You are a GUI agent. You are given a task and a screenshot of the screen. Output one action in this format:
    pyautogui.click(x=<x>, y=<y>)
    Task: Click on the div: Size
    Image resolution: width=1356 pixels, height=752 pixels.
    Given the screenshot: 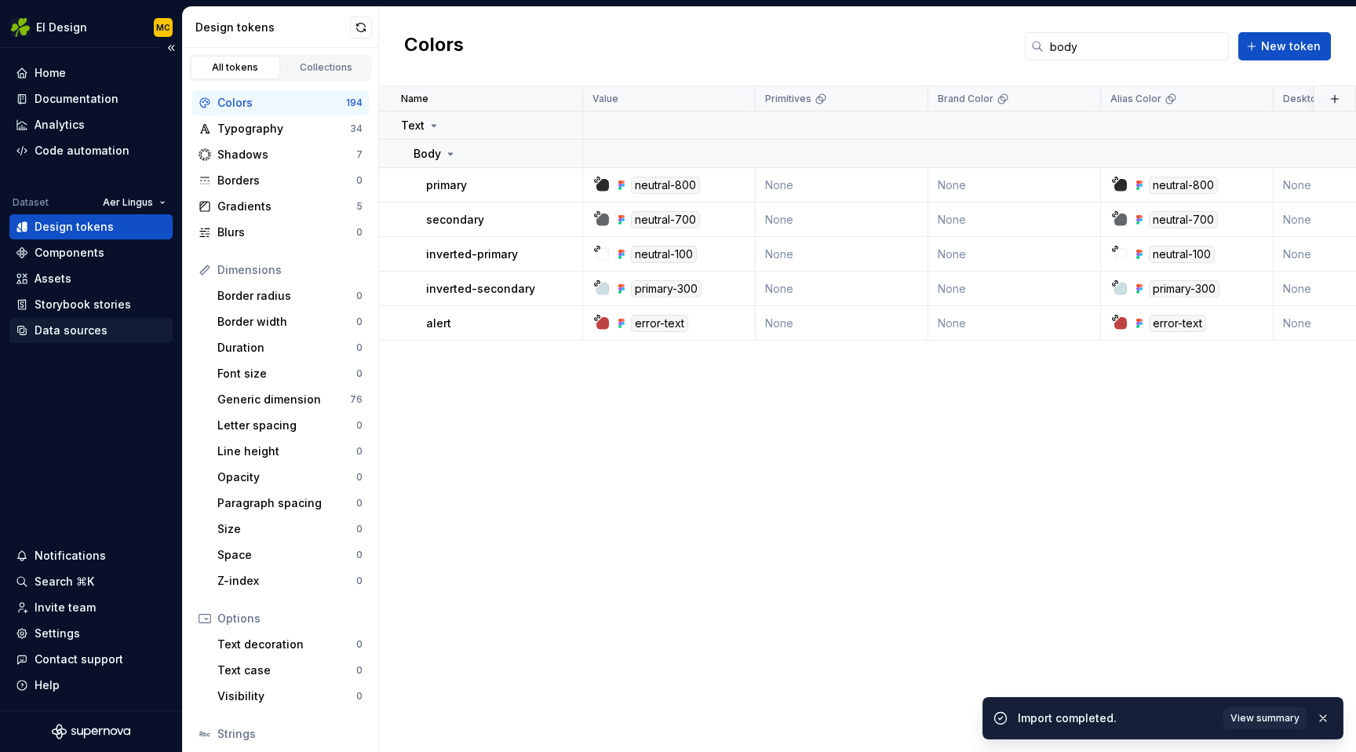 What is the action you would take?
    pyautogui.click(x=286, y=529)
    